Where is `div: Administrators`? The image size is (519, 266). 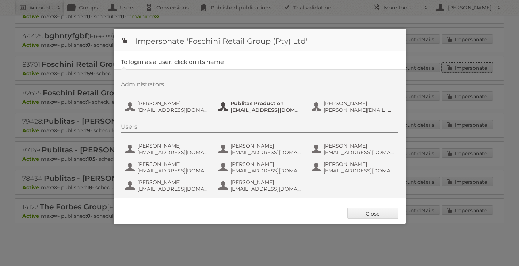 div: Administrators is located at coordinates (259, 85).